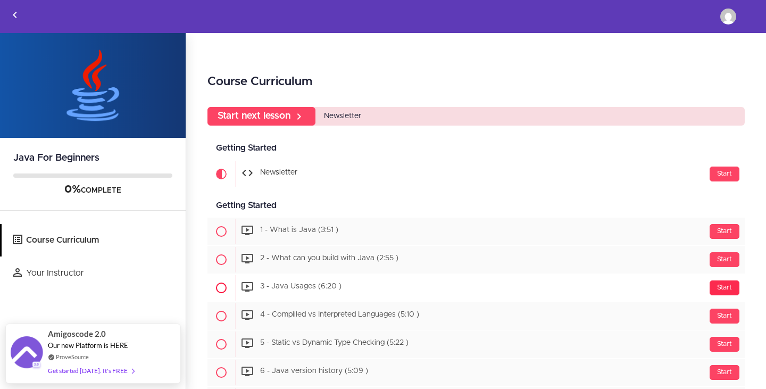  I want to click on a: Start 4 - Compliled vs Interpreted Languages (5:10 ), so click(476, 316).